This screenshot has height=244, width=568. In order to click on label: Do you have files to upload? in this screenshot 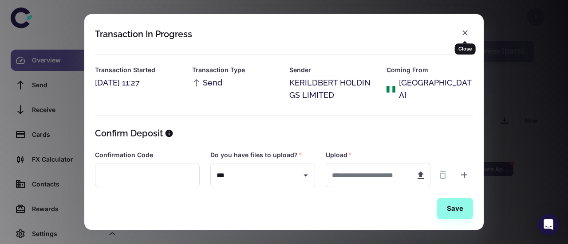, I will do `click(256, 155)`.